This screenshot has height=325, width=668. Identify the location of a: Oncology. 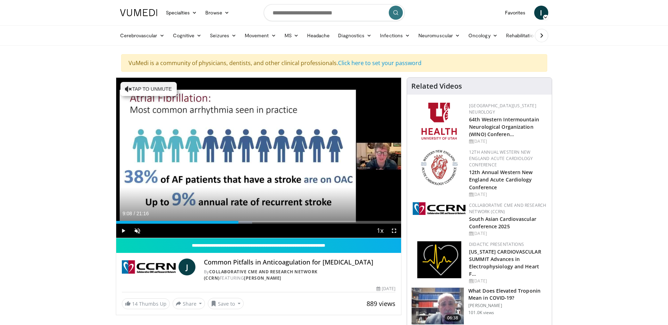
(483, 36).